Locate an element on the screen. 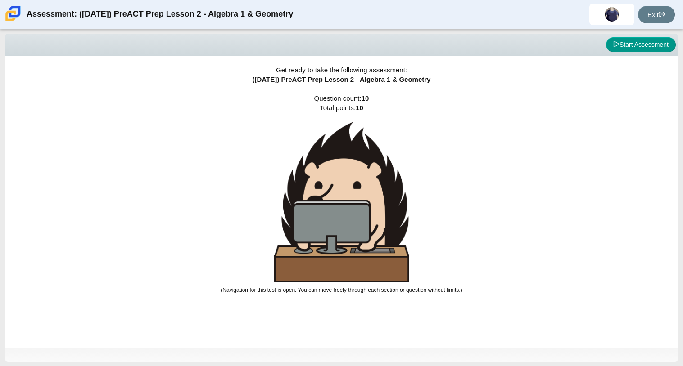 This screenshot has width=683, height=366. span: Question count: Total points: is located at coordinates (341, 194).